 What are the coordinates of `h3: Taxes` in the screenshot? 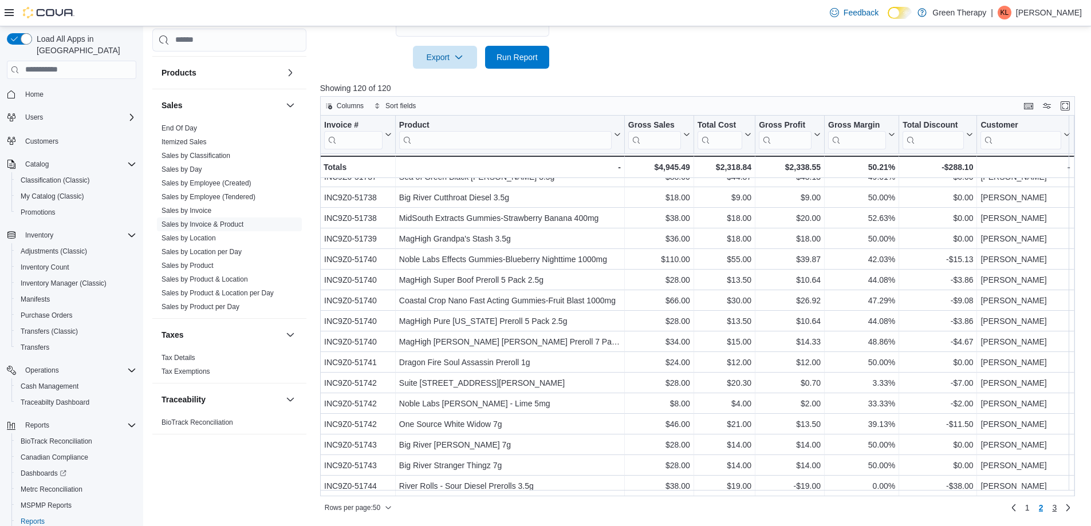 It's located at (172, 335).